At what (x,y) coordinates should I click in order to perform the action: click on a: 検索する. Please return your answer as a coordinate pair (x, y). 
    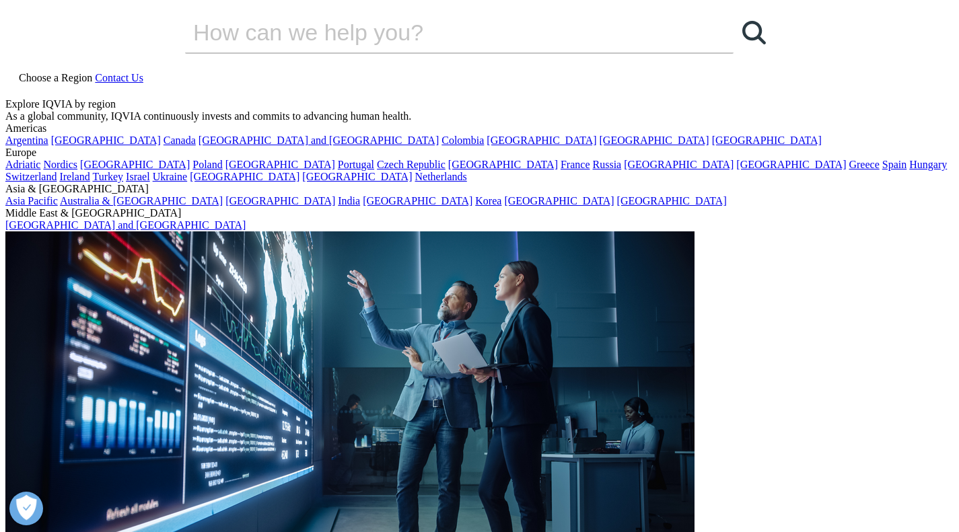
    Looking at the image, I should click on (754, 32).